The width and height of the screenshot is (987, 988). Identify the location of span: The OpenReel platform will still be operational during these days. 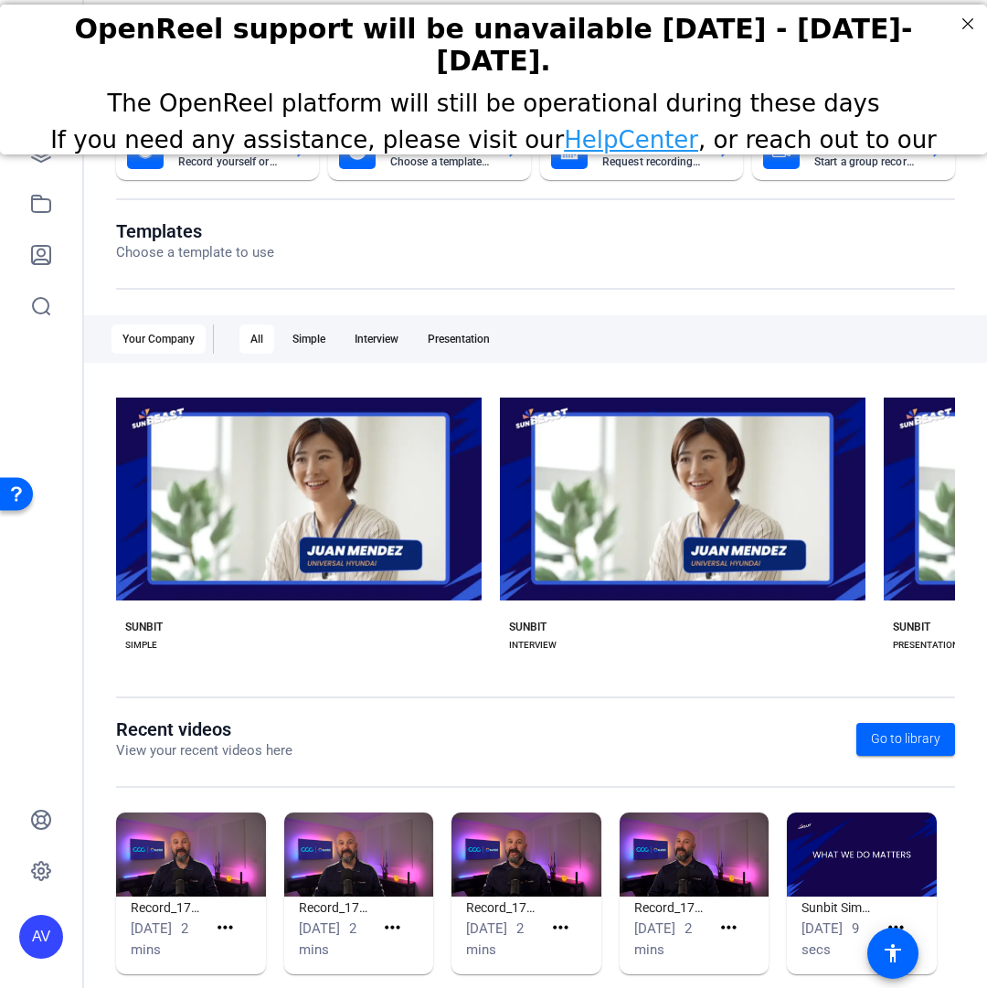
(493, 99).